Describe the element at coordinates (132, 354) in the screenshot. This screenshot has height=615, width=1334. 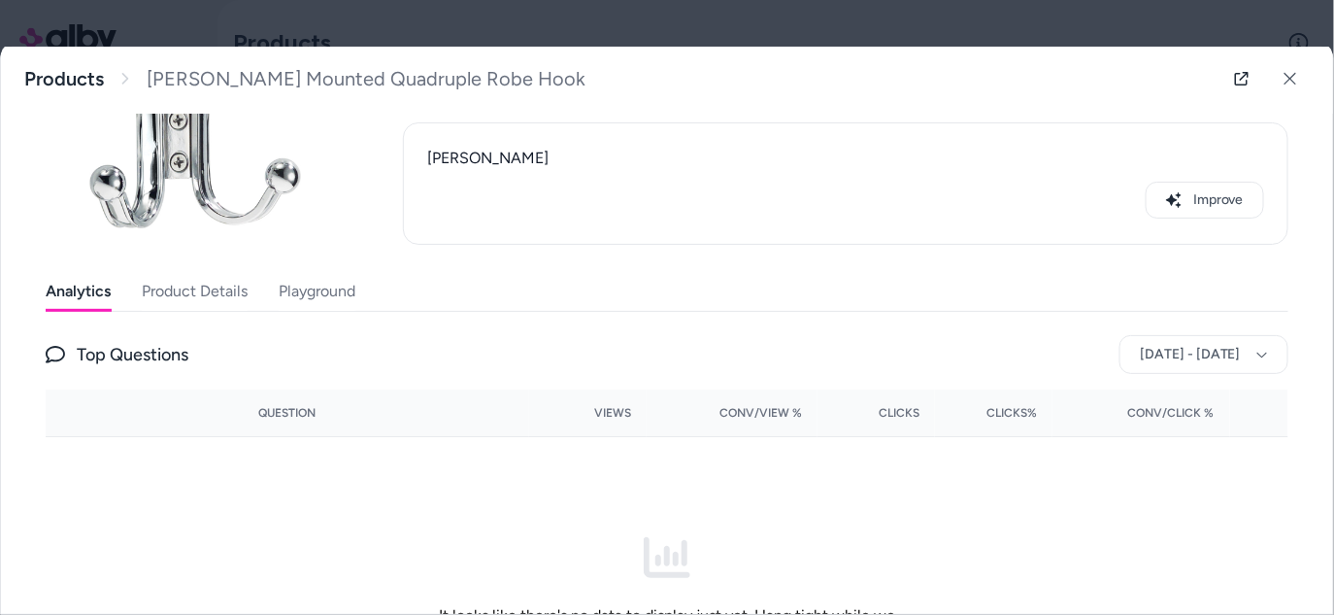
I see `span: Top Questions` at that location.